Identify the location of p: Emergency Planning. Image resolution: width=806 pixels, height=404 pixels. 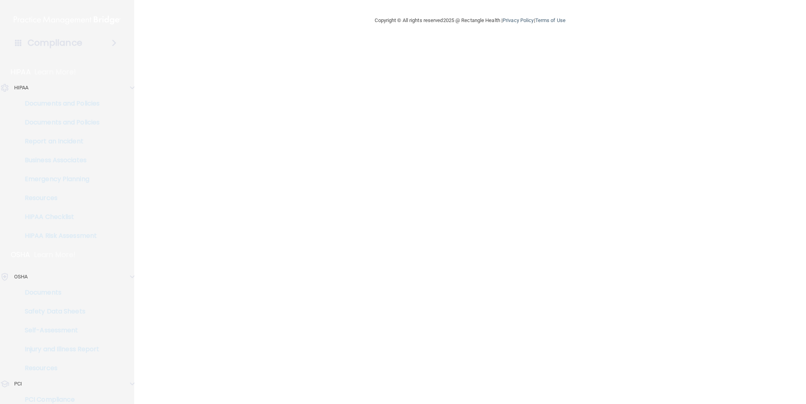
(59, 179).